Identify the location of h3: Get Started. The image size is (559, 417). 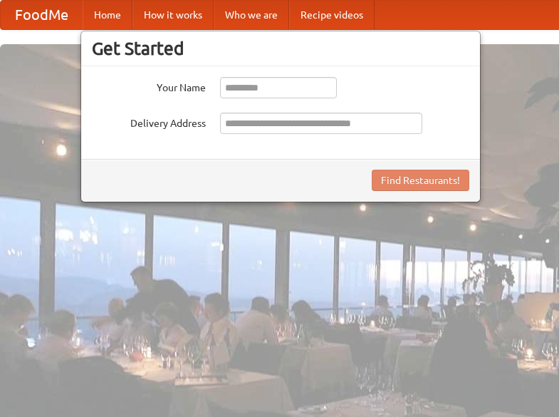
(281, 48).